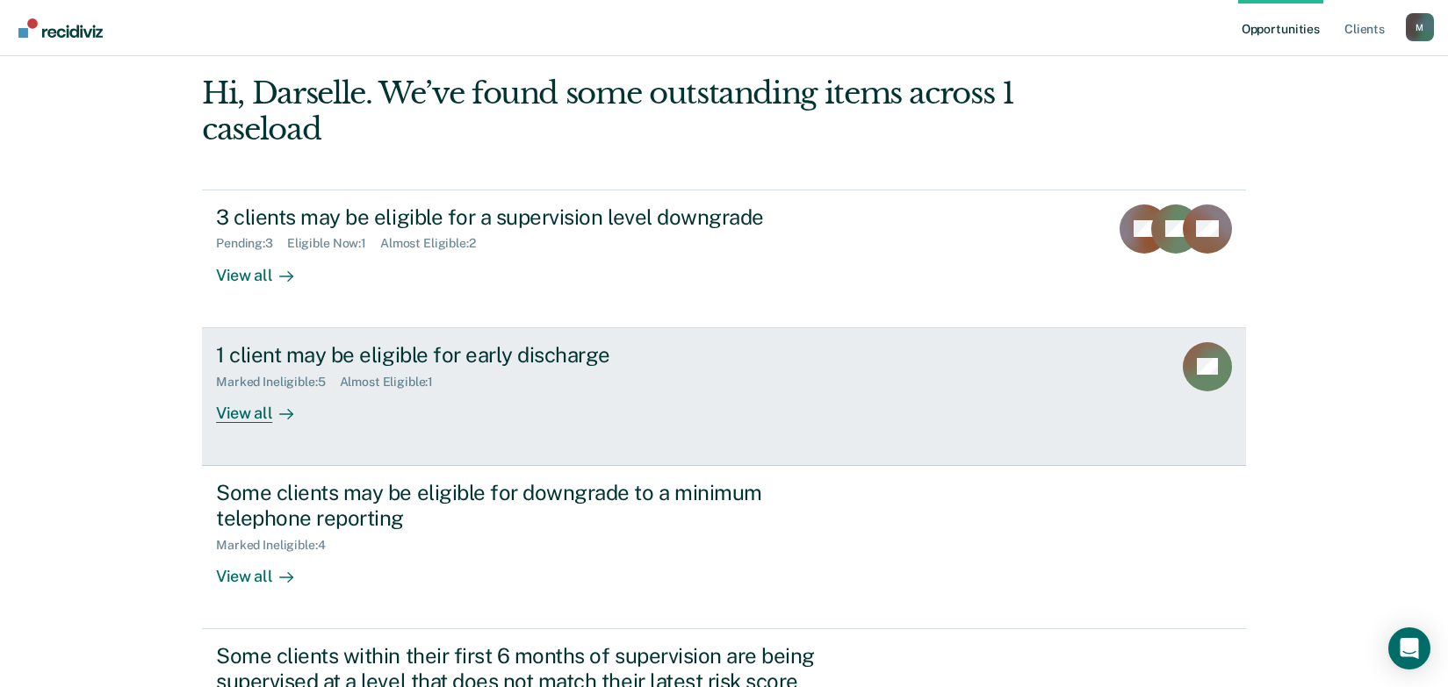 Image resolution: width=1448 pixels, height=687 pixels. What do you see at coordinates (1409, 649) in the screenshot?
I see `div: Open Intercom Messenger` at bounding box center [1409, 649].